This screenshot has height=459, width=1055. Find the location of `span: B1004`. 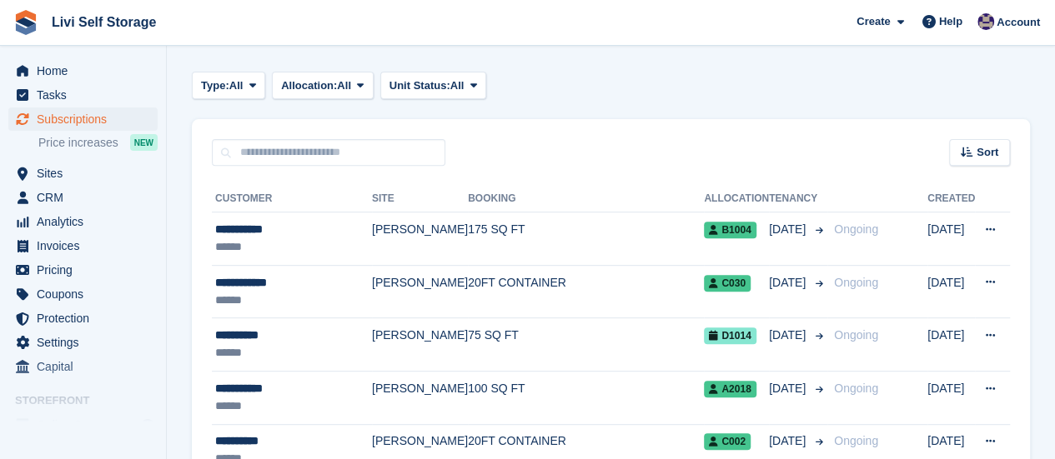

span: B1004 is located at coordinates (730, 230).